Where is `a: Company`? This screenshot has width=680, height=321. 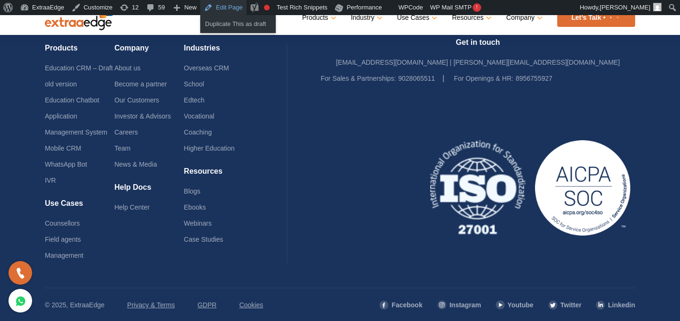 a: Company is located at coordinates (523, 17).